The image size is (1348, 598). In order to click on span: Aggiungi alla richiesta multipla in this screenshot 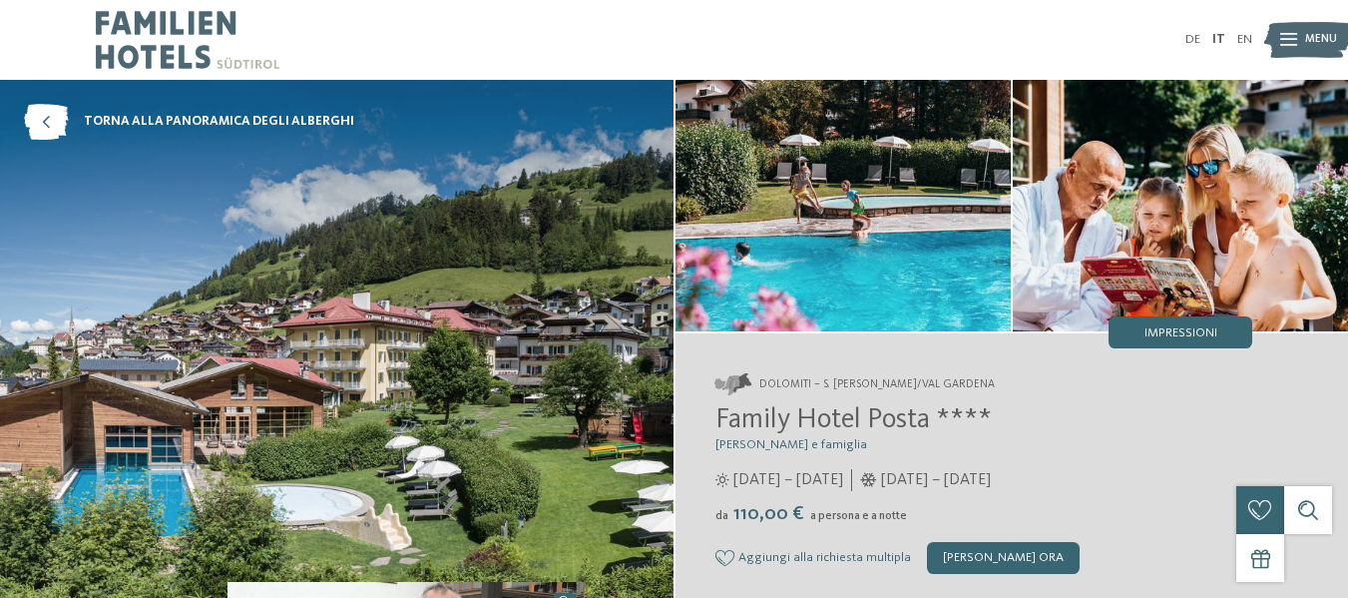, I will do `click(824, 558)`.